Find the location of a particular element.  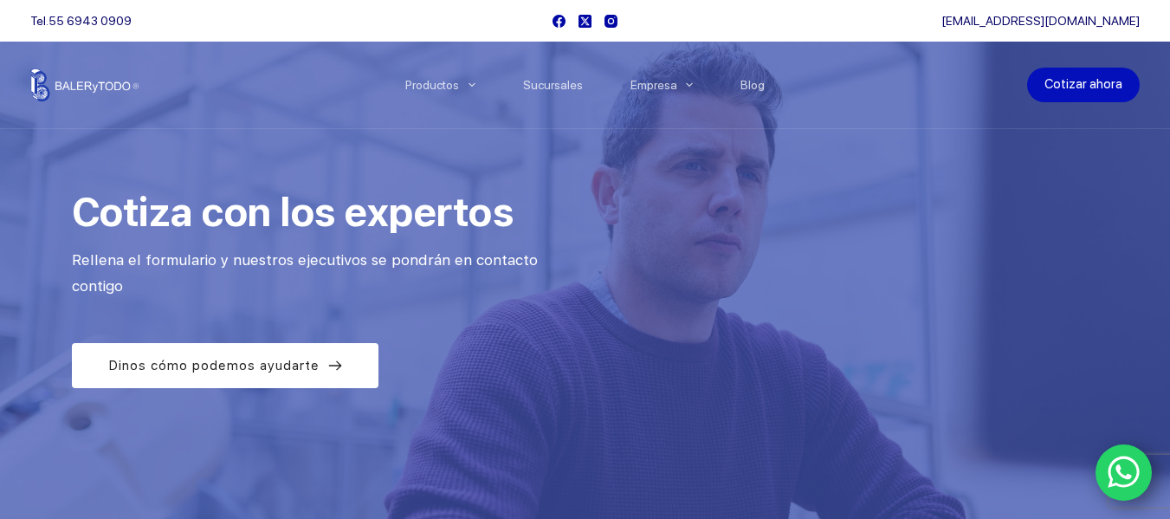

a: Cotizar ahora is located at coordinates (1083, 85).